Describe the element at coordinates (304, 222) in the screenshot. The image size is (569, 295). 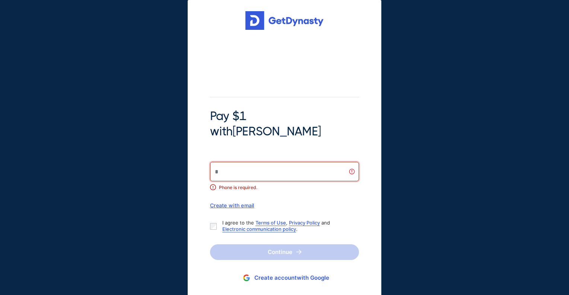
I see `a: Privacy Policy` at that location.